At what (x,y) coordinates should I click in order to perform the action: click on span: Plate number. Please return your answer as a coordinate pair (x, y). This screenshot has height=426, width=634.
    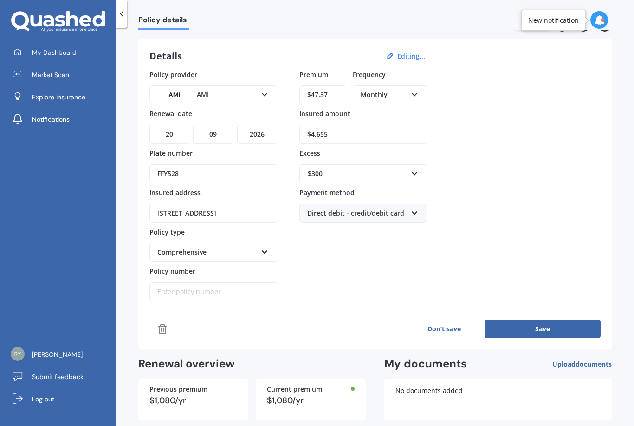
    Looking at the image, I should click on (171, 153).